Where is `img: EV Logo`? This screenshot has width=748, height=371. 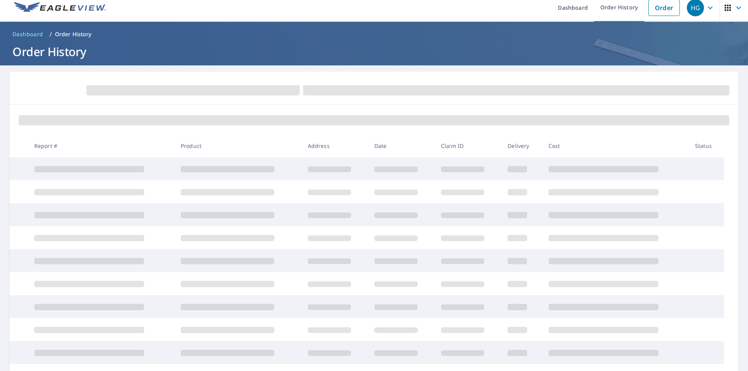 img: EV Logo is located at coordinates (60, 8).